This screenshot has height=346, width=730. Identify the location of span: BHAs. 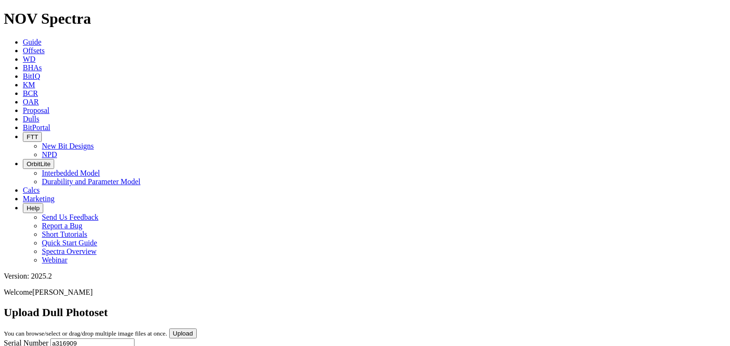
(32, 67).